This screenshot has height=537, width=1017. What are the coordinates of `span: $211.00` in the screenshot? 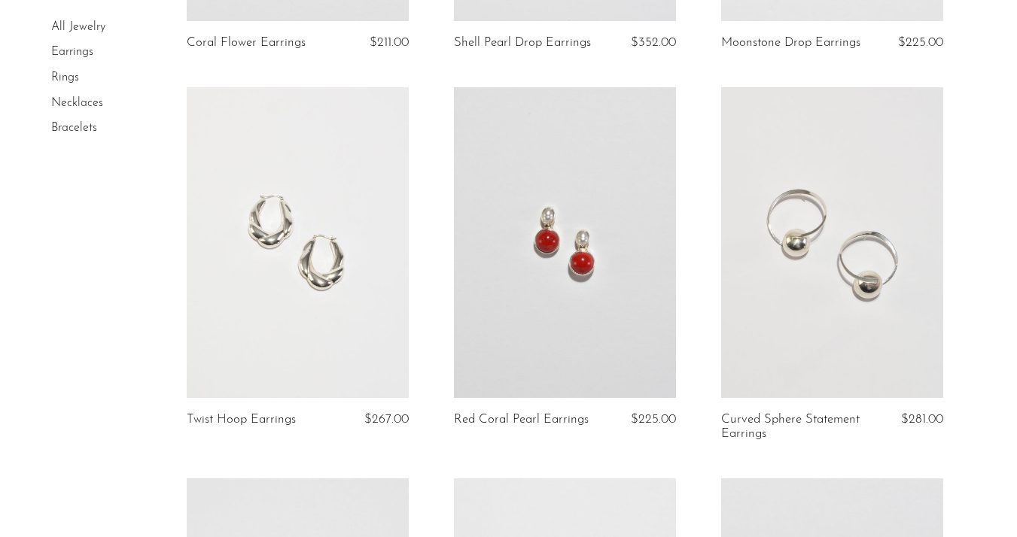 It's located at (389, 42).